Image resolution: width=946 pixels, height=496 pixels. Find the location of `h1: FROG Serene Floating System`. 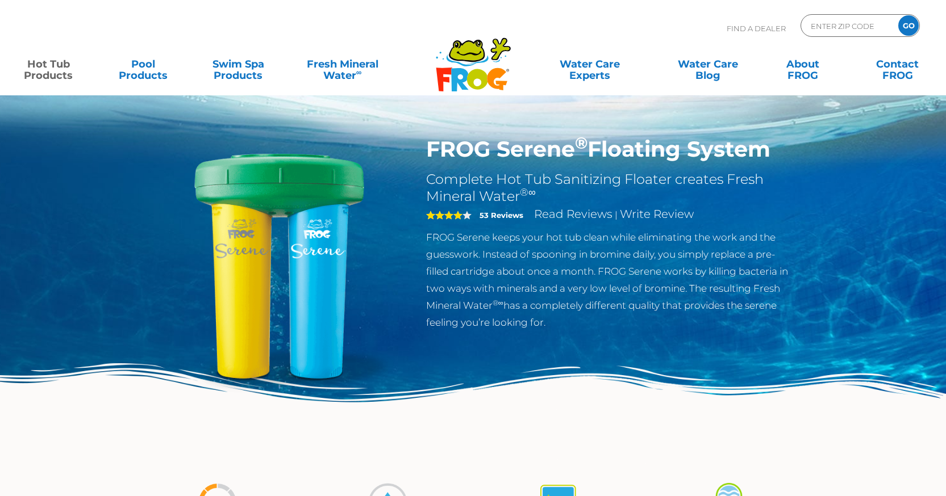

h1: FROG Serene Floating System is located at coordinates (611, 149).